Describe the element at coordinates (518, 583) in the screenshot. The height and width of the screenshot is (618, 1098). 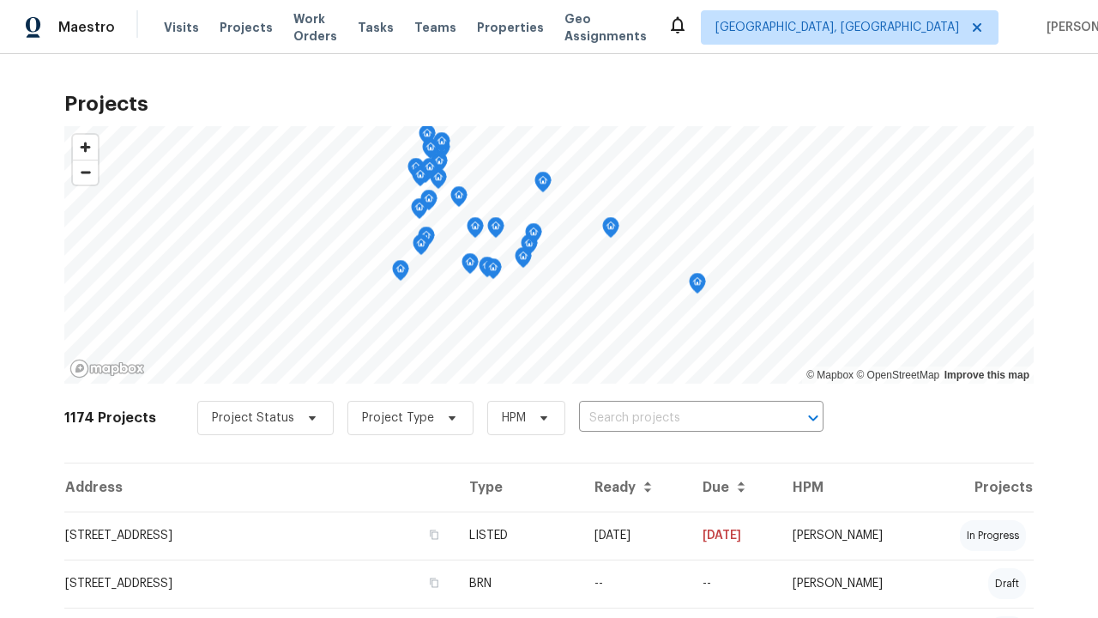
I see `td: BRN` at that location.